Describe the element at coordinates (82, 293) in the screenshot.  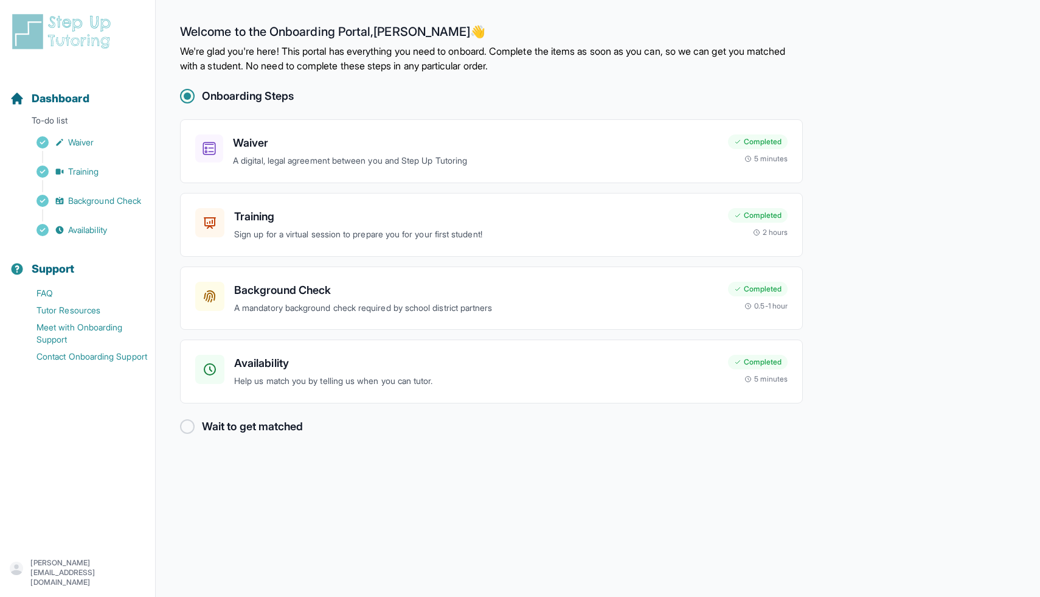
I see `a: FAQ` at that location.